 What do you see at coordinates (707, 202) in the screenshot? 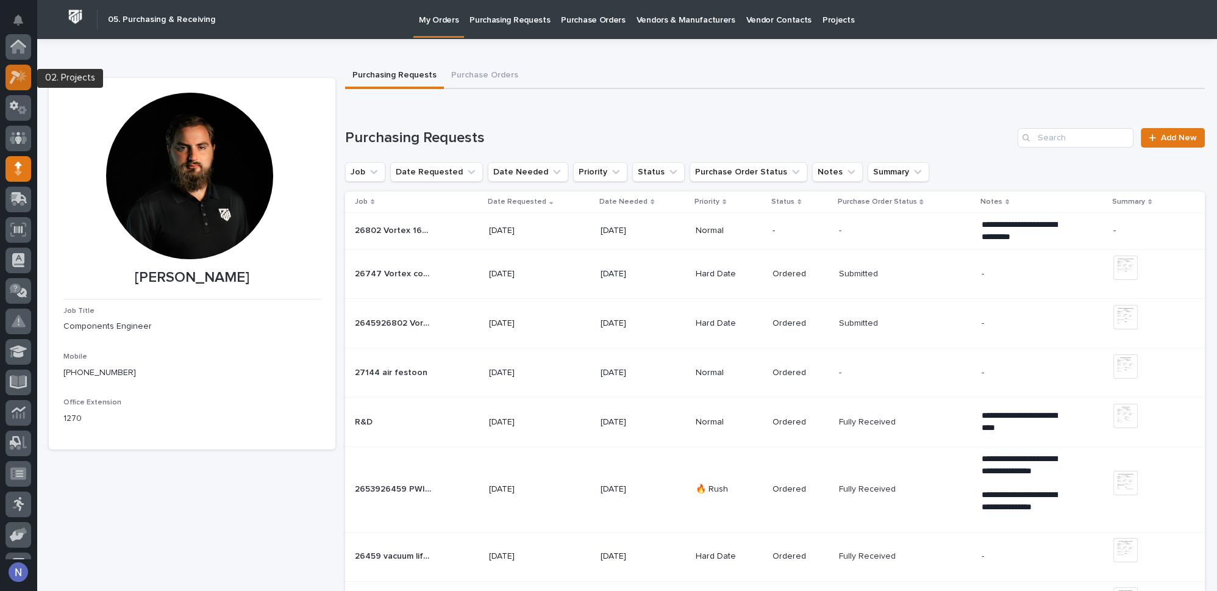
I see `p: Priority` at bounding box center [707, 202].